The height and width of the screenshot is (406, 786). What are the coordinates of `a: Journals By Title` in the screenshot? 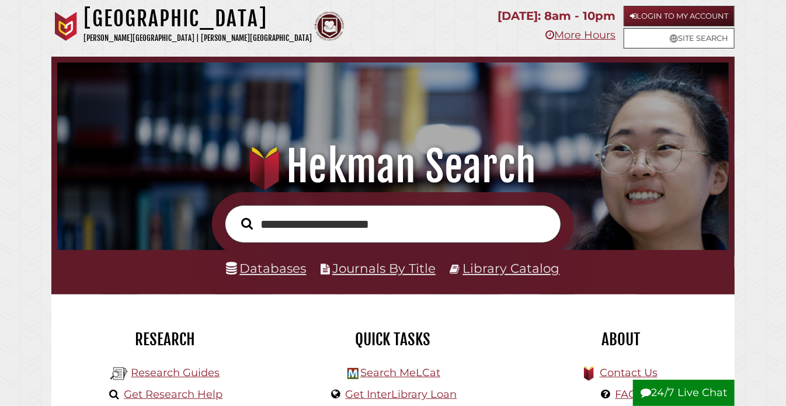 It's located at (383, 268).